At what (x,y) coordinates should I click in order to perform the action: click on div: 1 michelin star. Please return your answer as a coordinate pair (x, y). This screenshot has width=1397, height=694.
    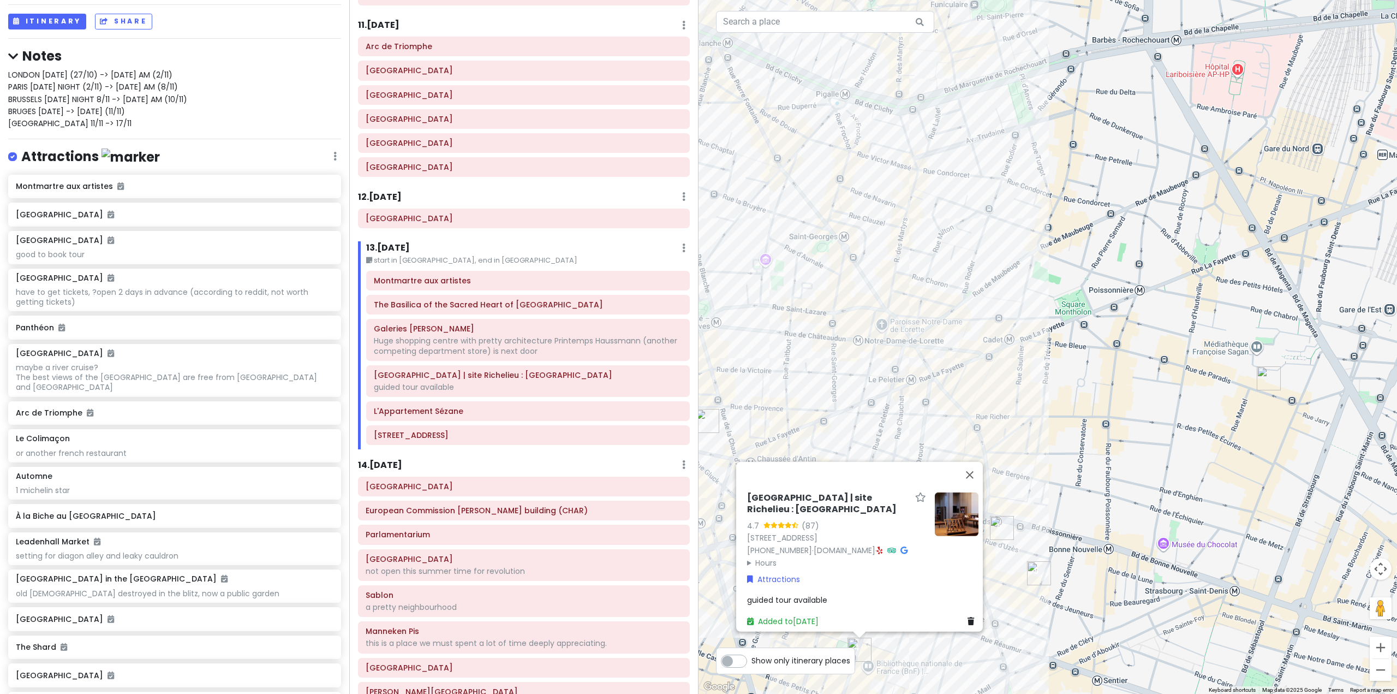
    Looking at the image, I should click on (174, 490).